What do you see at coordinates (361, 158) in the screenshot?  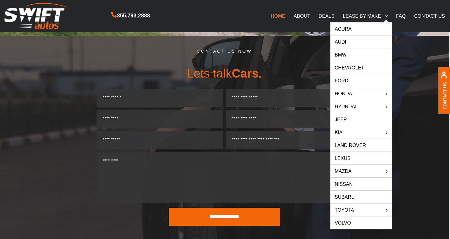 I see `a: Lexus` at bounding box center [361, 158].